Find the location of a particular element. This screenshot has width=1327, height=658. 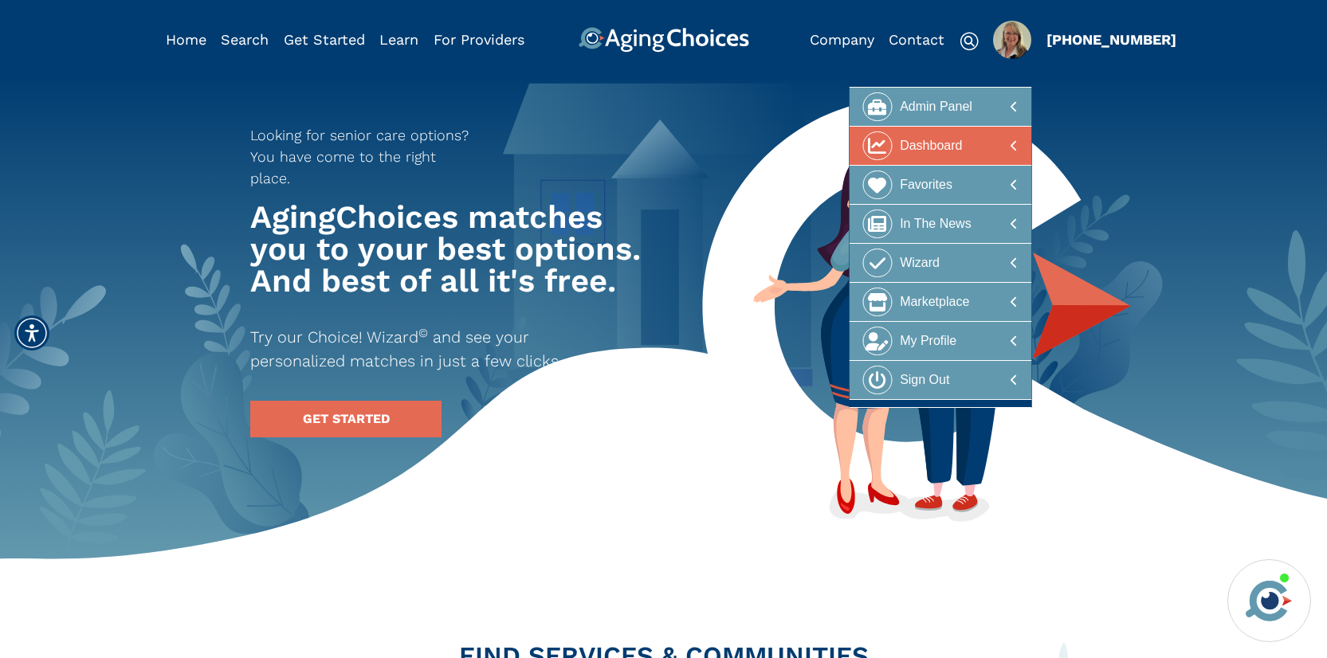

a: Get Started is located at coordinates (324, 39).